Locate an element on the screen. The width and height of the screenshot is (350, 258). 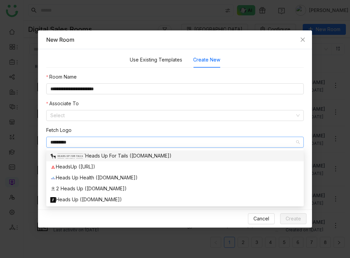
nz-option-item: Heads Up For Tails (headsupfortails.com) is located at coordinates (175, 156).